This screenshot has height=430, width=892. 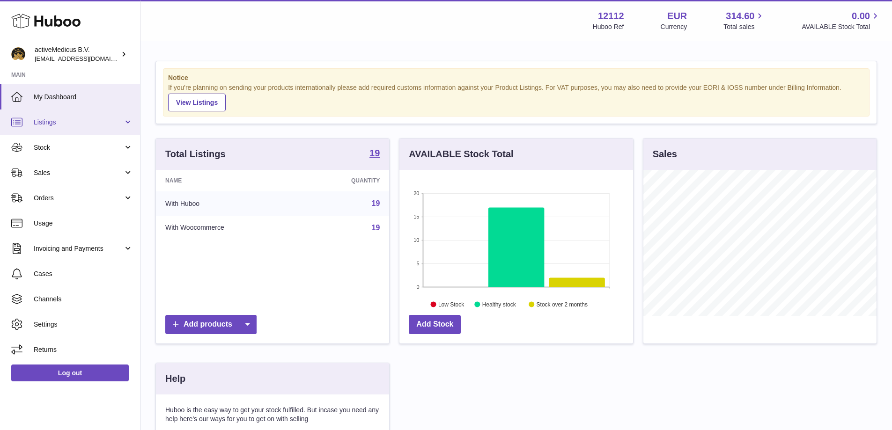 I want to click on div: Huboo Ref, so click(x=608, y=27).